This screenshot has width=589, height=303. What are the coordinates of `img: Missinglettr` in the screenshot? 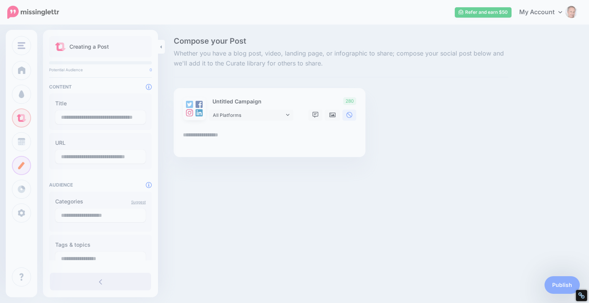 It's located at (33, 12).